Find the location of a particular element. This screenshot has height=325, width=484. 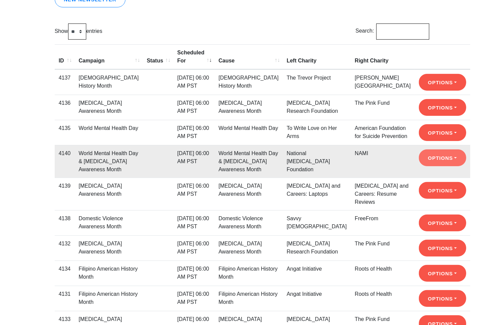

td: 4132 is located at coordinates (65, 248).